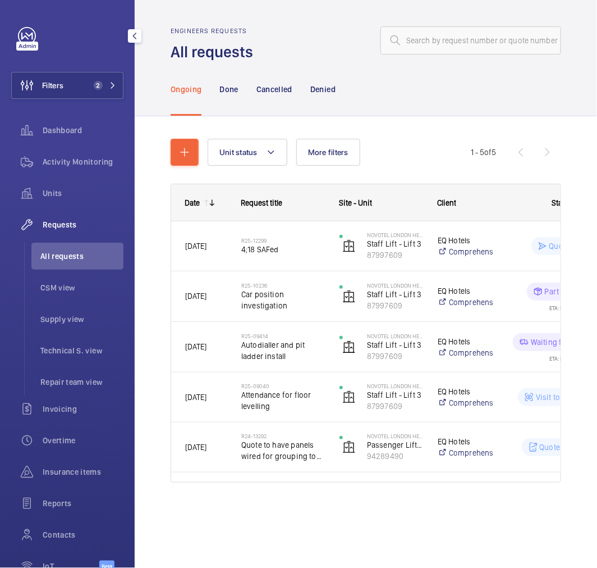  I want to click on h2: Engineers requests, so click(215, 31).